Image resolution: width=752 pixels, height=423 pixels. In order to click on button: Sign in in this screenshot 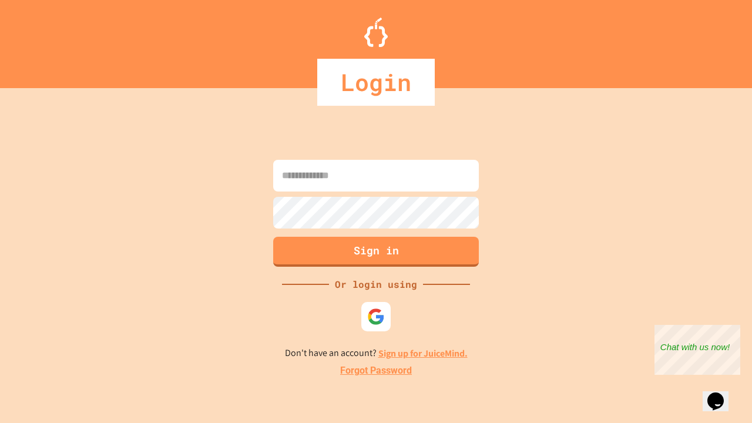, I will do `click(376, 251)`.